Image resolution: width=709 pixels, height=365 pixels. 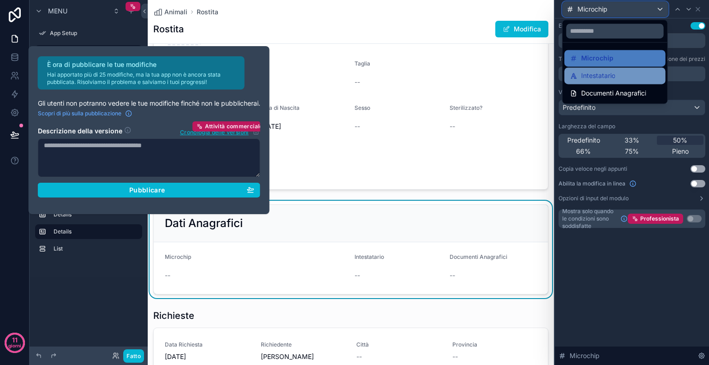 What do you see at coordinates (478, 257) in the screenshot?
I see `span: Documenti Anagrafici` at bounding box center [478, 257].